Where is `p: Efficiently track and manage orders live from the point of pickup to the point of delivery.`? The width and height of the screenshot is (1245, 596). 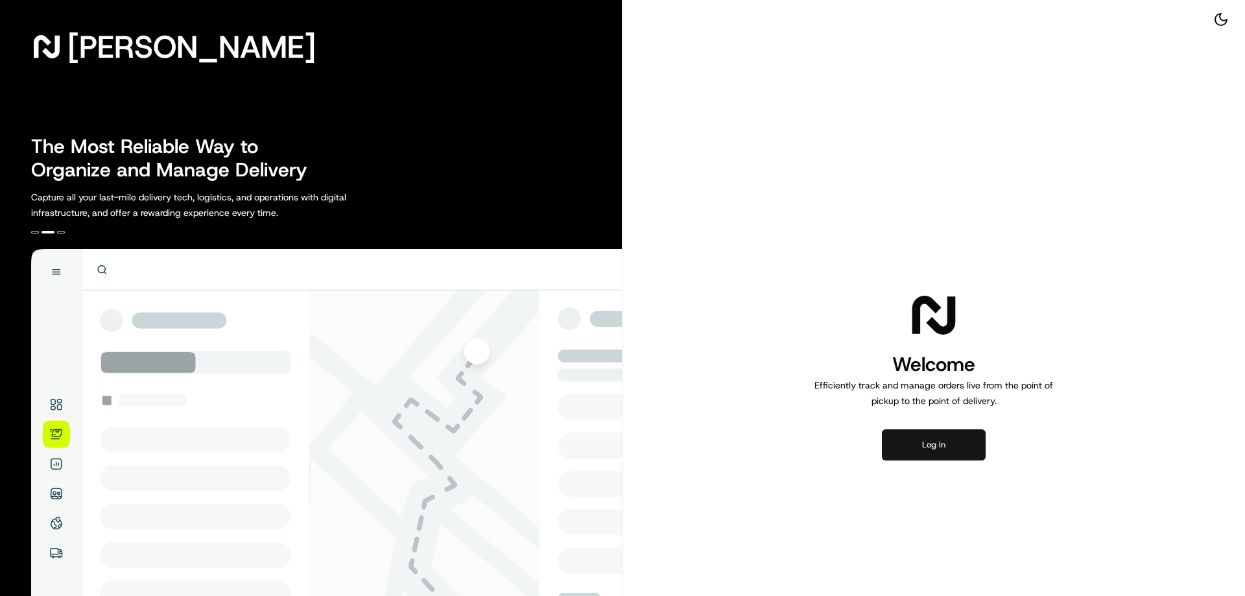 p: Efficiently track and manage orders live from the point of pickup to the point of delivery. is located at coordinates (933, 393).